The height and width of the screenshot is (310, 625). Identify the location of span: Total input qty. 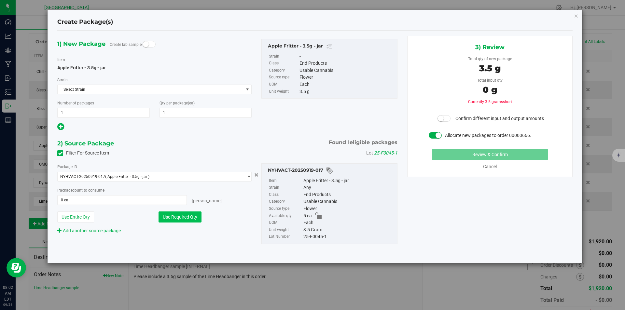
(490, 80).